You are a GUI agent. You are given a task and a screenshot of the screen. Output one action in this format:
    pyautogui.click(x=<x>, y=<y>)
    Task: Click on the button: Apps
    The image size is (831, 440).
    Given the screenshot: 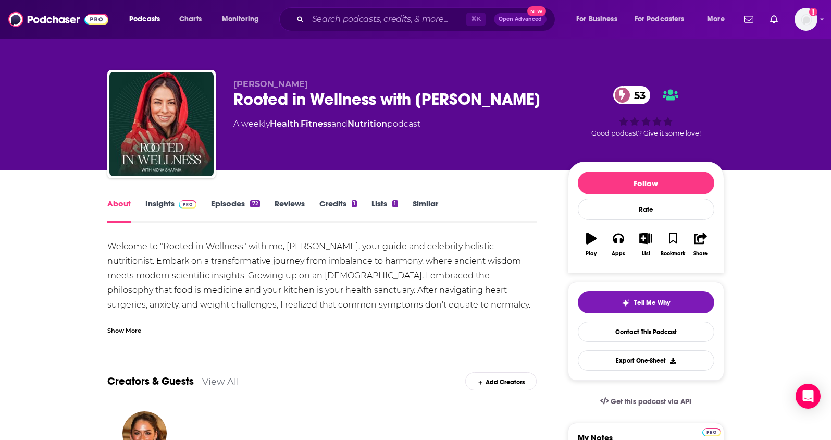 What is the action you would take?
    pyautogui.click(x=619, y=244)
    